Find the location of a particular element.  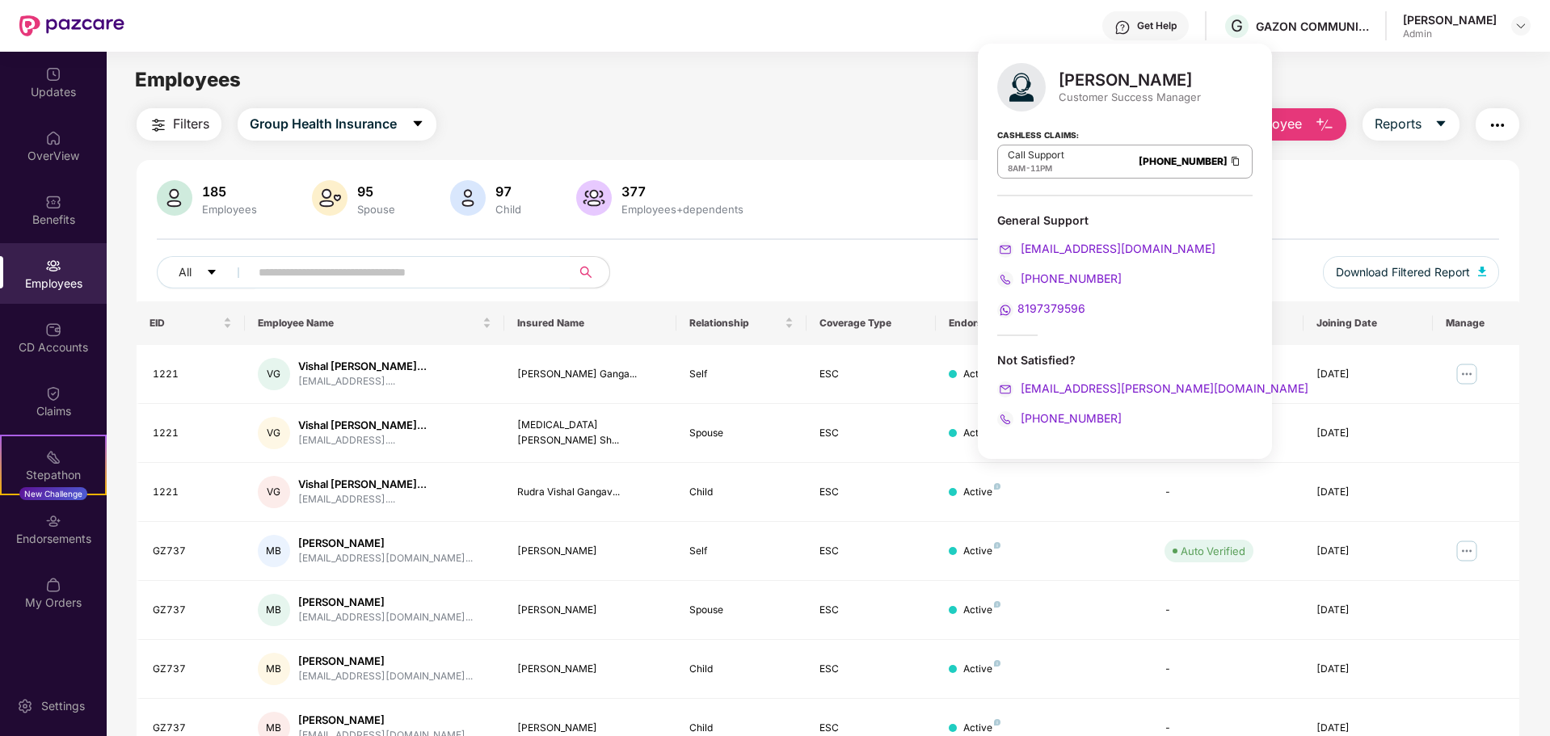

span: Download Filtered Report is located at coordinates (1403, 272).